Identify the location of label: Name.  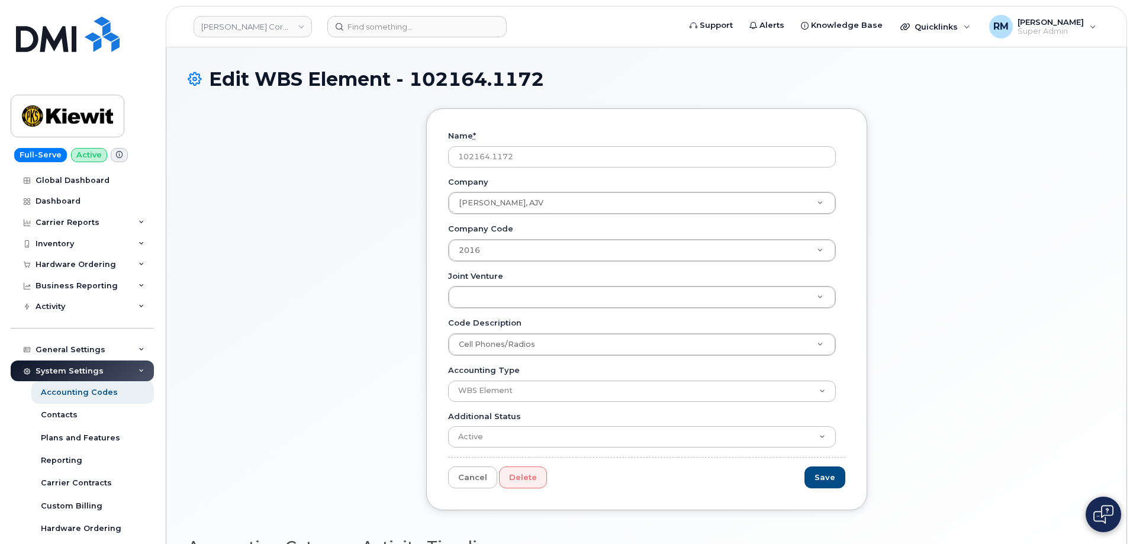
(462, 136).